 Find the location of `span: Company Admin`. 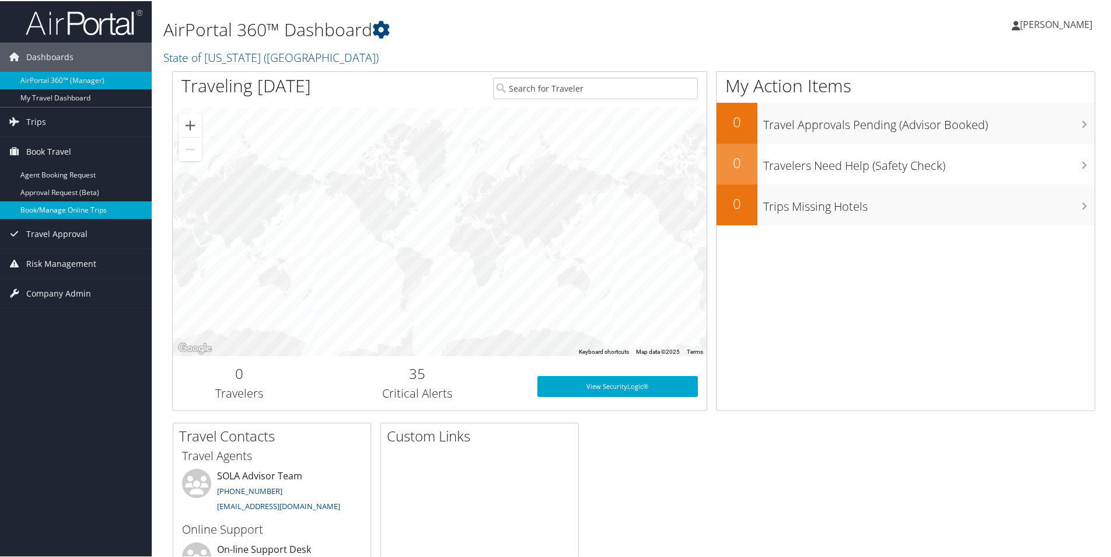

span: Company Admin is located at coordinates (58, 292).